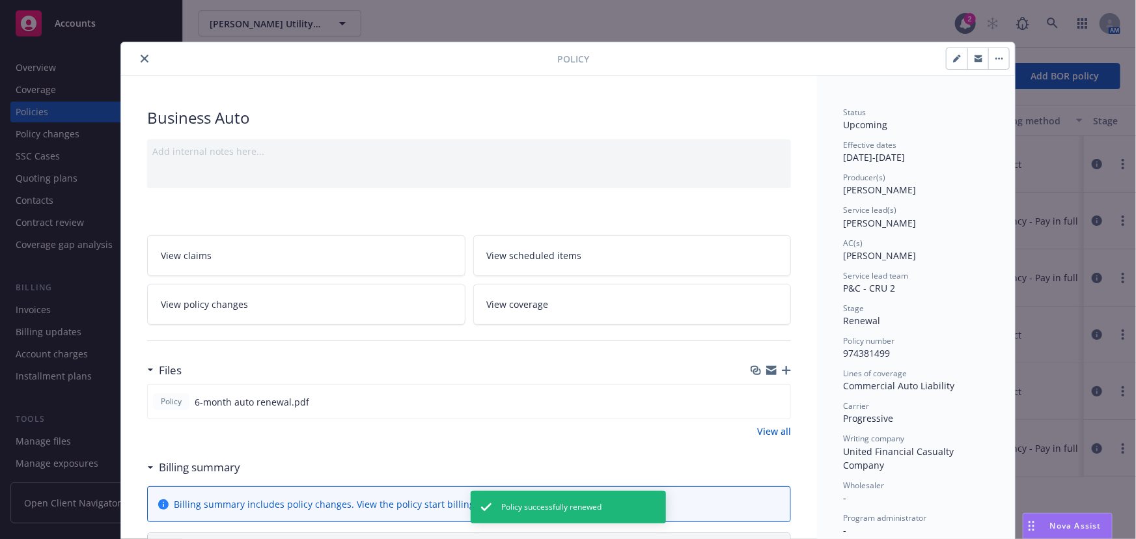 Image resolution: width=1136 pixels, height=539 pixels. I want to click on button: preview file, so click(779, 402).